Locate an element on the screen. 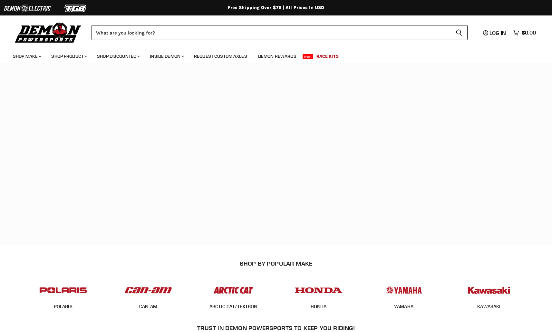 The image size is (552, 332). img: TGB Logo 2 is located at coordinates (76, 8).